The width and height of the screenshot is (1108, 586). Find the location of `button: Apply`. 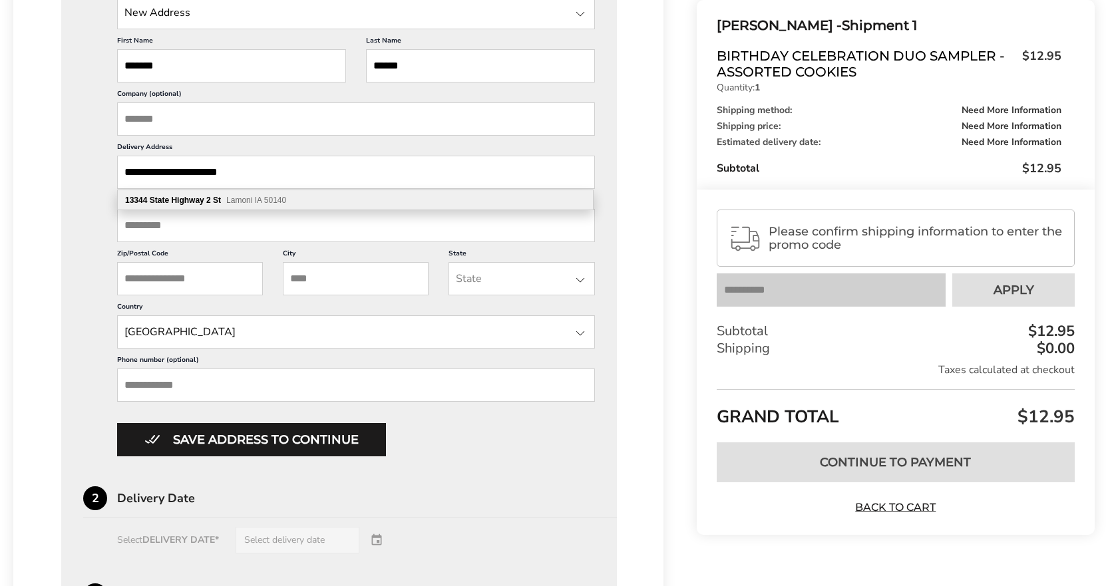

button: Apply is located at coordinates (1014, 290).